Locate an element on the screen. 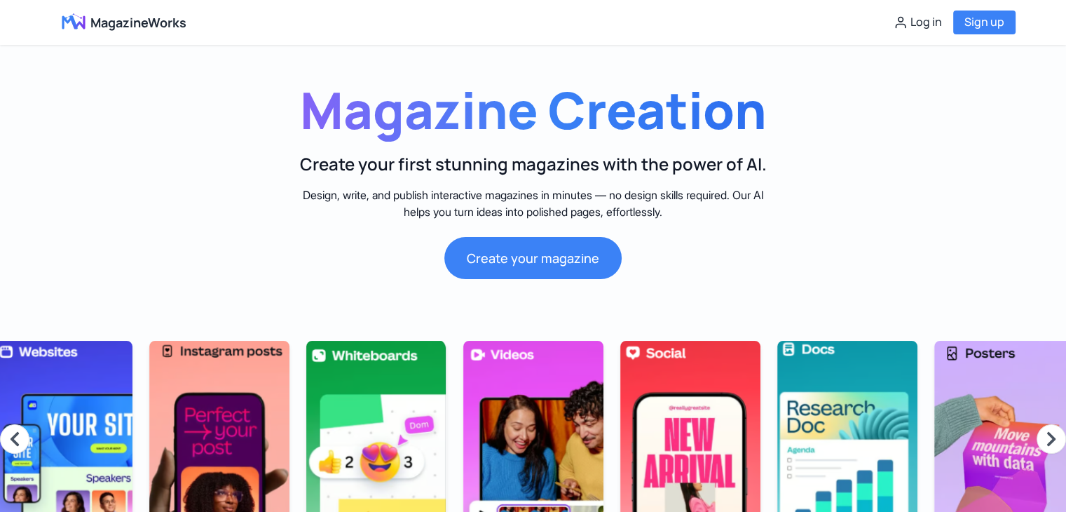 Image resolution: width=1066 pixels, height=512 pixels. button: Sign up is located at coordinates (984, 22).